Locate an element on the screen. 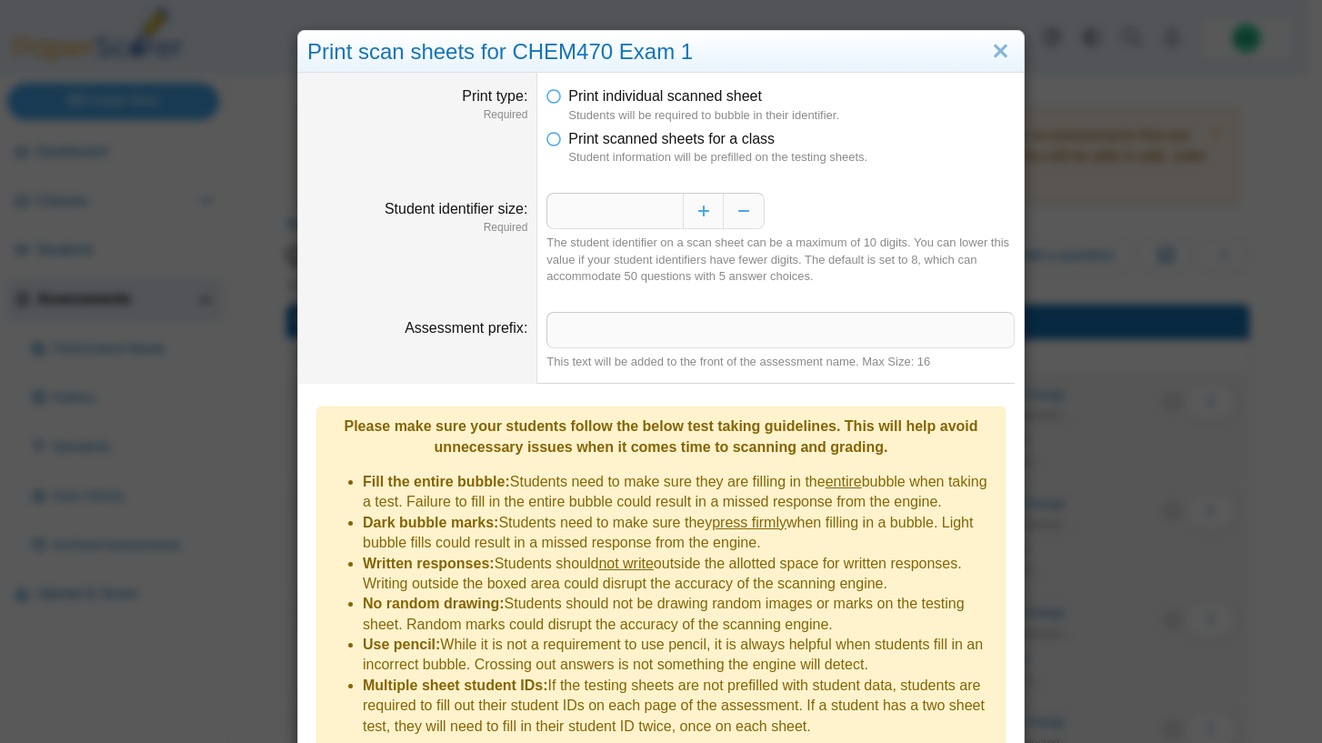 The image size is (1322, 743). b: Dark bubble marks: is located at coordinates (430, 522).